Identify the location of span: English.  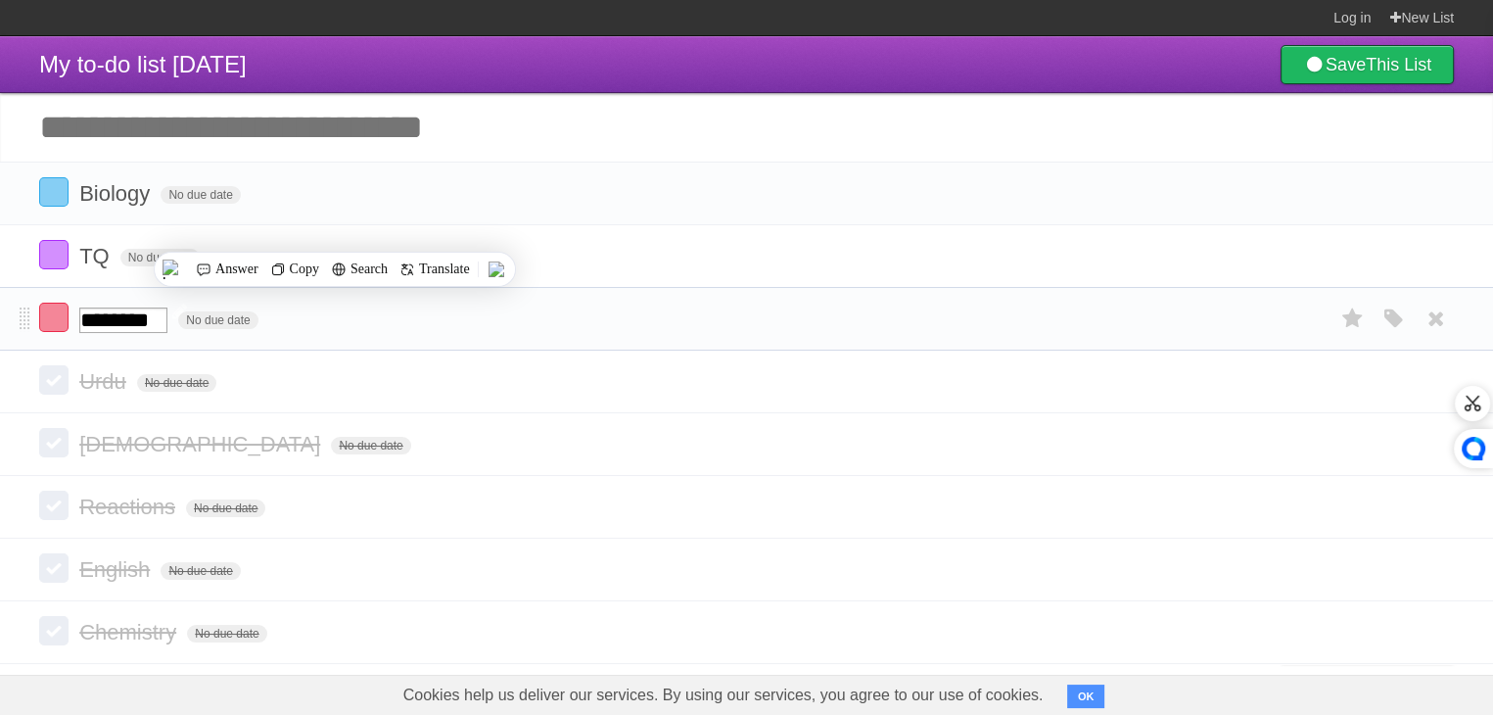
(116, 569).